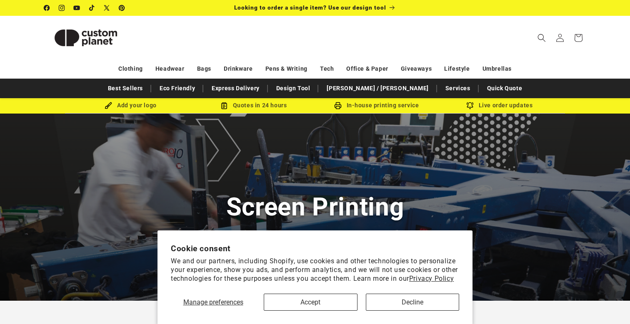 This screenshot has width=630, height=324. Describe the element at coordinates (458, 88) in the screenshot. I see `a: Services` at that location.